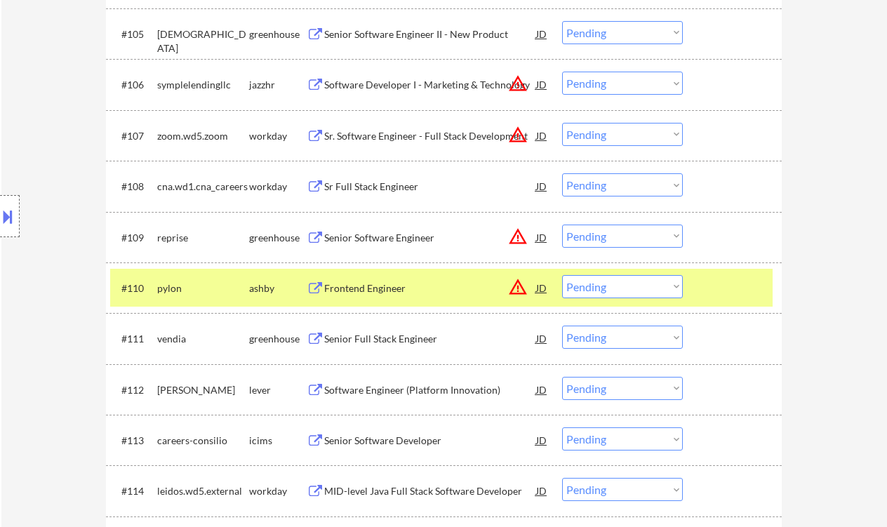 The image size is (887, 527). What do you see at coordinates (430, 339) in the screenshot?
I see `div: Senior Full Stack Engineer` at bounding box center [430, 339].